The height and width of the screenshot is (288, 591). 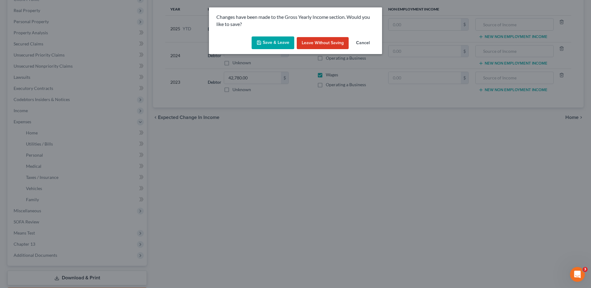 What do you see at coordinates (323, 43) in the screenshot?
I see `button: Leave without Saving` at bounding box center [323, 43].